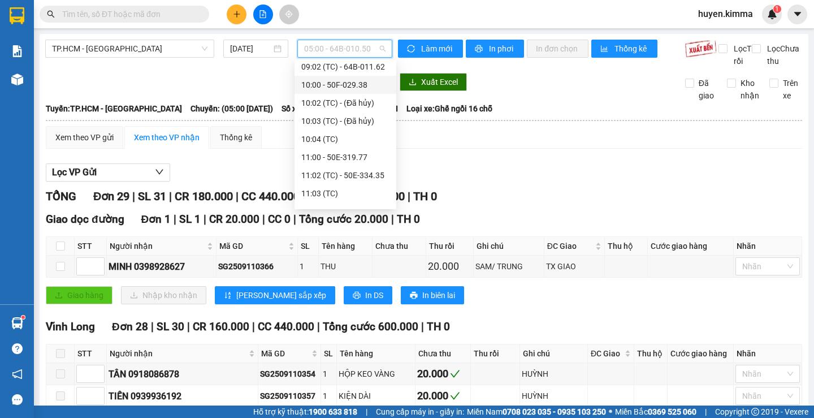 Image resolution: width=814 pixels, height=418 pixels. What do you see at coordinates (190, 219) in the screenshot?
I see `span: SL 1` at bounding box center [190, 219].